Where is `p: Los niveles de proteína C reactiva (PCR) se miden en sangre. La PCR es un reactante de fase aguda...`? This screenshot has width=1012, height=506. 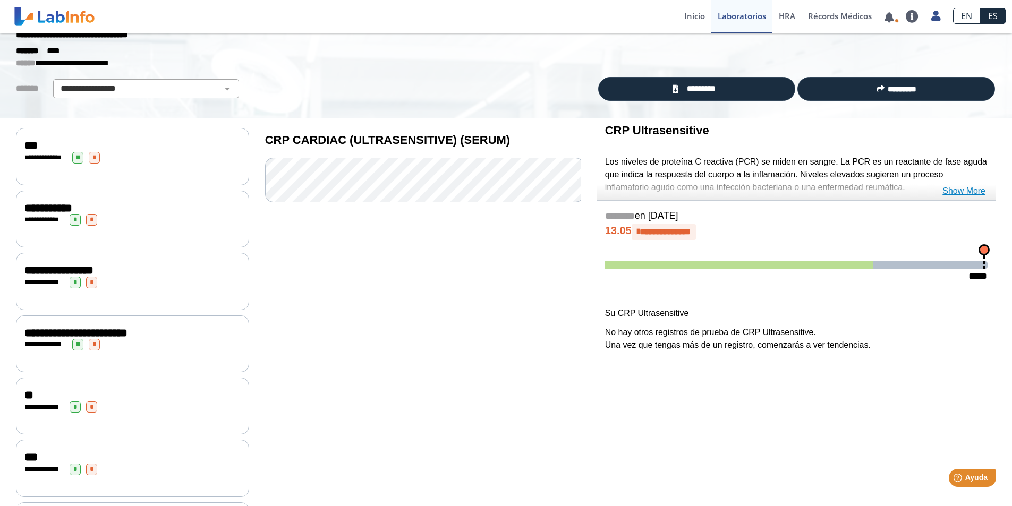
p: Los niveles de proteína C reactiva (PCR) se miden en sangre. La PCR es un reactante de fase aguda... is located at coordinates (796, 175).